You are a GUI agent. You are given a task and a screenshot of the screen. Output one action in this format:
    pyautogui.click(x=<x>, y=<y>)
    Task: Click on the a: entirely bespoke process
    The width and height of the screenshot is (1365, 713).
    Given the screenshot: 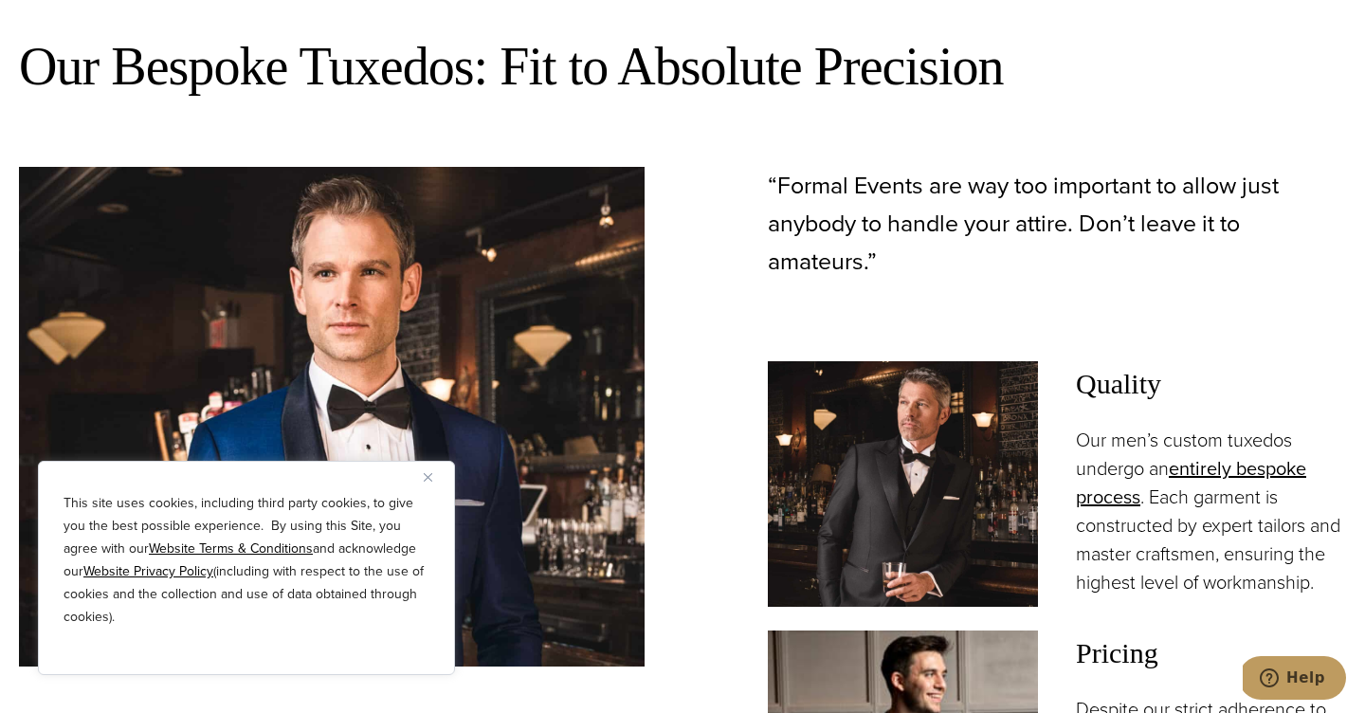 What is the action you would take?
    pyautogui.click(x=1191, y=483)
    